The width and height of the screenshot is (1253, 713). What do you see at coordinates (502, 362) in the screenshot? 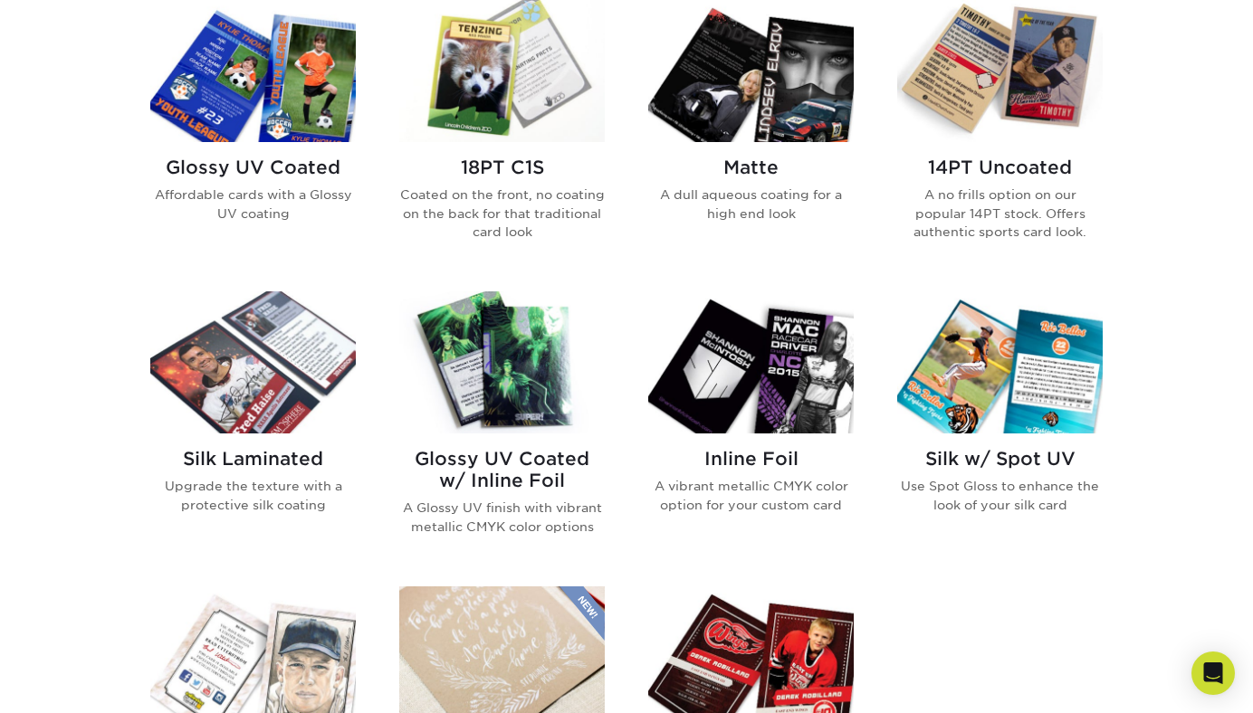
I see `img: Glossy UV Coated w/ Inline Foil Trading Cards` at bounding box center [502, 362].